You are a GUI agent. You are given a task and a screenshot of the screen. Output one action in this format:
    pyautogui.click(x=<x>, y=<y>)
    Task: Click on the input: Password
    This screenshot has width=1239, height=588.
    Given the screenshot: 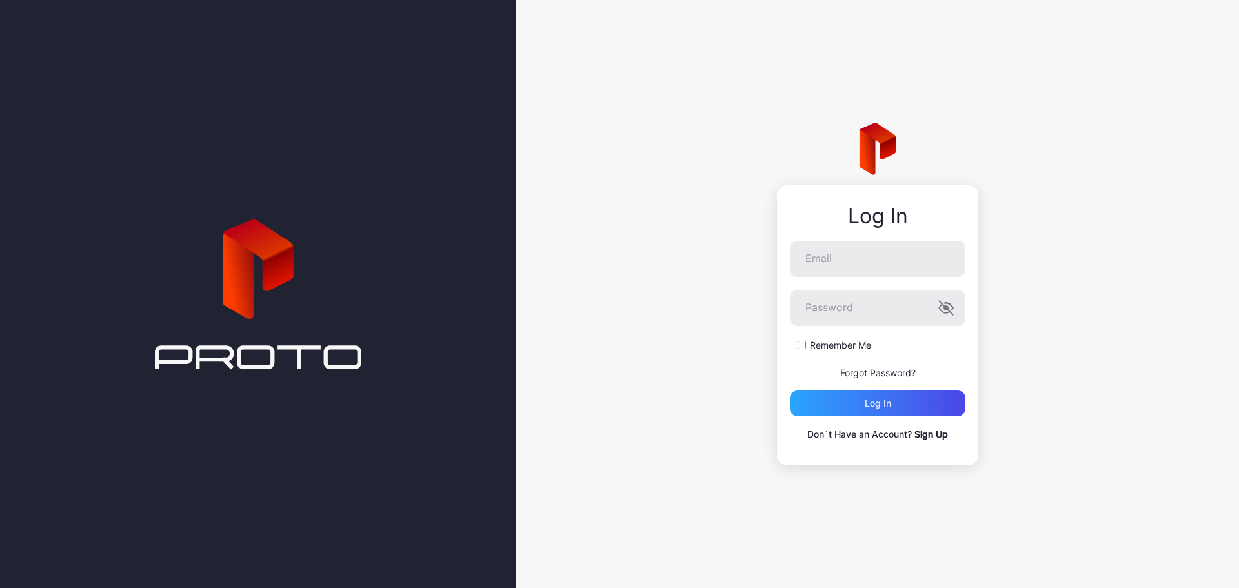 What is the action you would take?
    pyautogui.click(x=878, y=308)
    